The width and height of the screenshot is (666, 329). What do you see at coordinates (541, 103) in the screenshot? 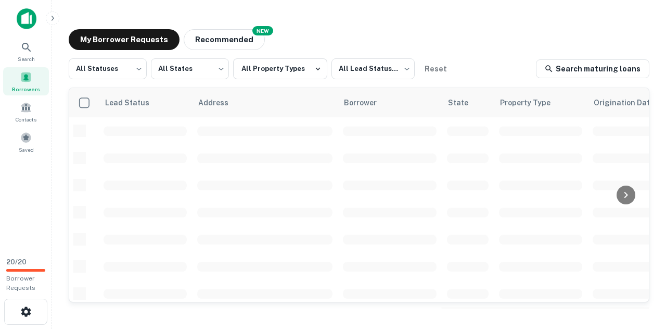
I see `th: Property Type` at bounding box center [541, 103].